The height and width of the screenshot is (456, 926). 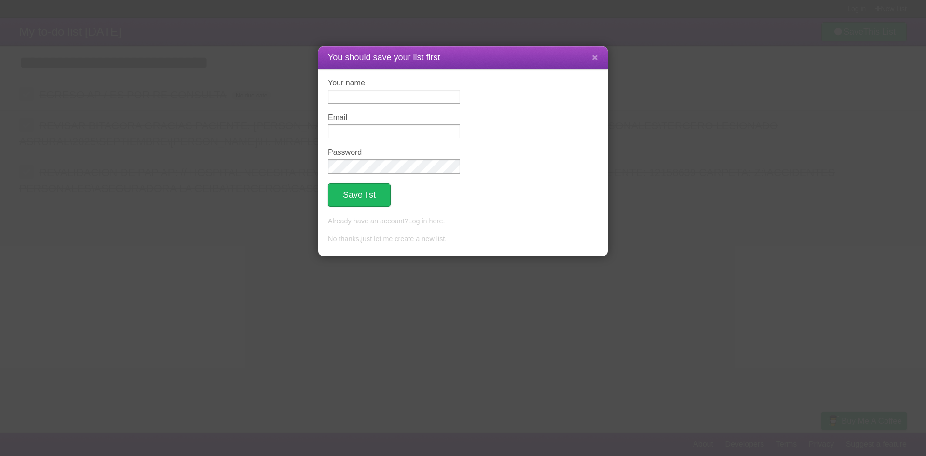 What do you see at coordinates (463, 221) in the screenshot?
I see `p: Already have an account? .` at bounding box center [463, 221].